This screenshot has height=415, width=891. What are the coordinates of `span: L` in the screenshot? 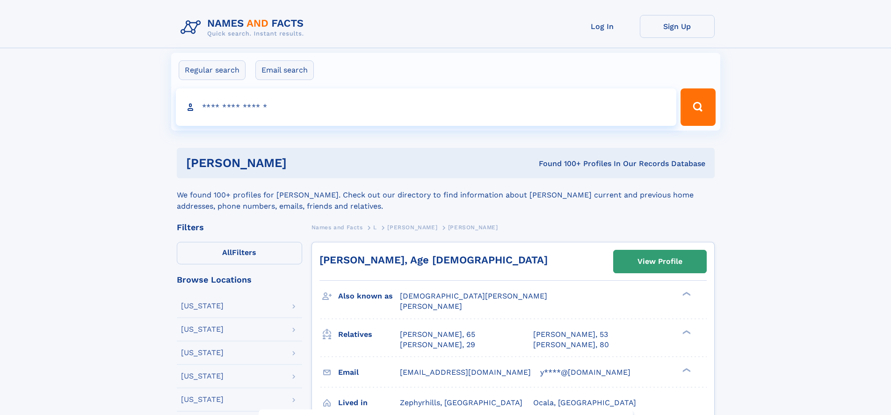 It's located at (375, 227).